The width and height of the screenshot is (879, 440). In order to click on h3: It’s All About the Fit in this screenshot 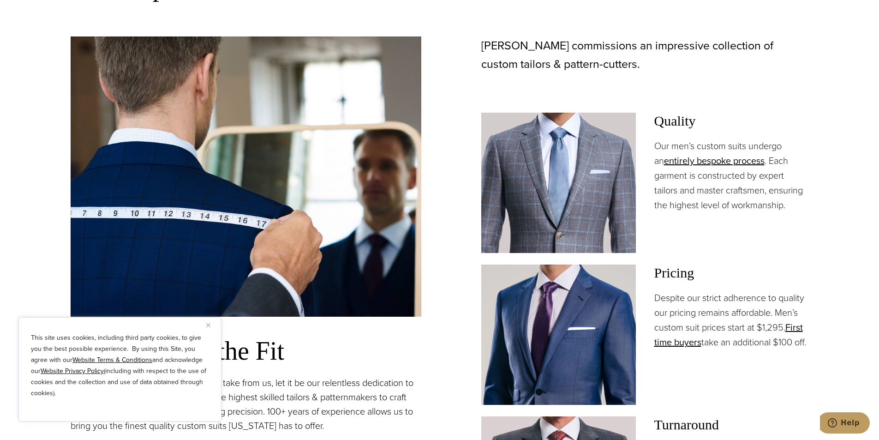, I will do `click(246, 351)`.